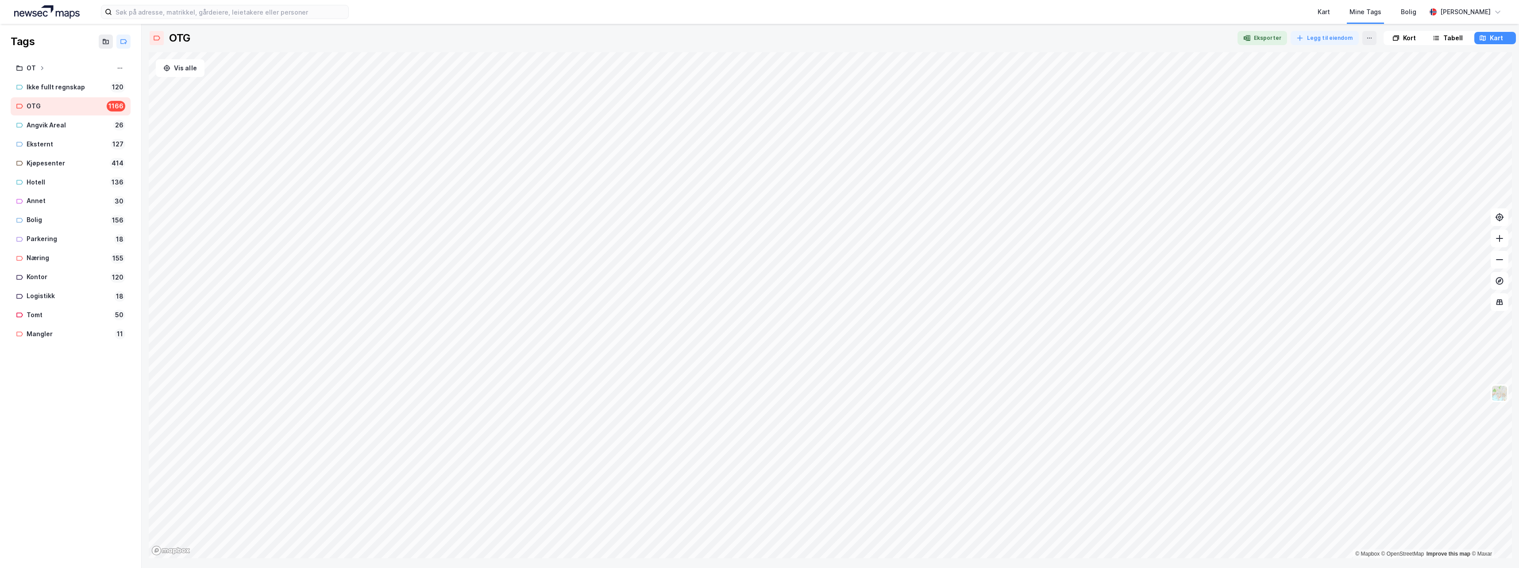  What do you see at coordinates (1403, 554) in the screenshot?
I see `a: OpenStreetMap` at bounding box center [1403, 554].